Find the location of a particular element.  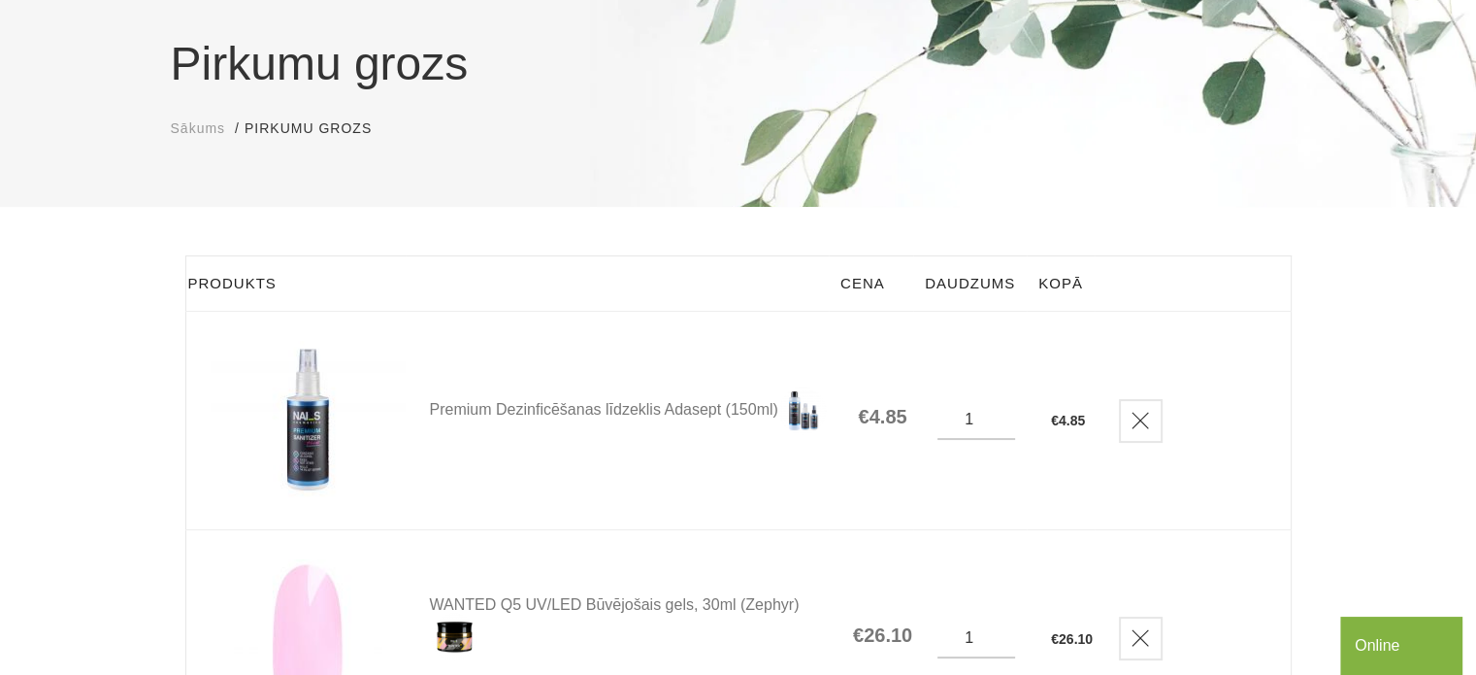

span: €26.10 is located at coordinates (882, 635).